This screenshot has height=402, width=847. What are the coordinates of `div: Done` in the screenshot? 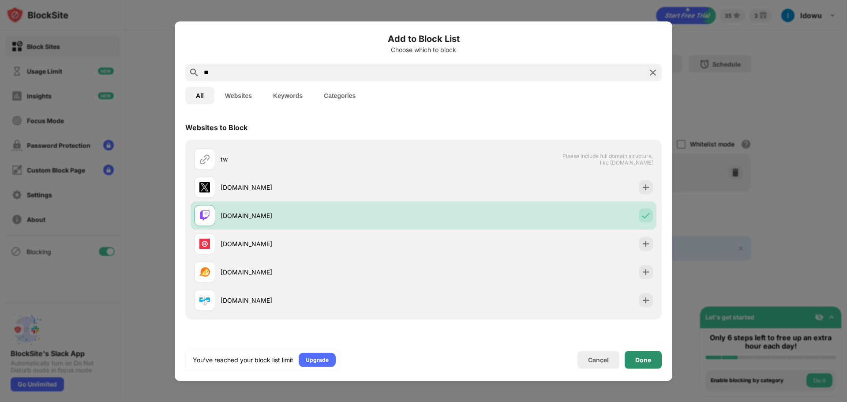 It's located at (643, 359).